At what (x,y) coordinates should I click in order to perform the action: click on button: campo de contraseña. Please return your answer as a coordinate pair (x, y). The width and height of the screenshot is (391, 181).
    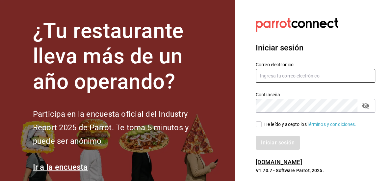
    Looking at the image, I should click on (366, 106).